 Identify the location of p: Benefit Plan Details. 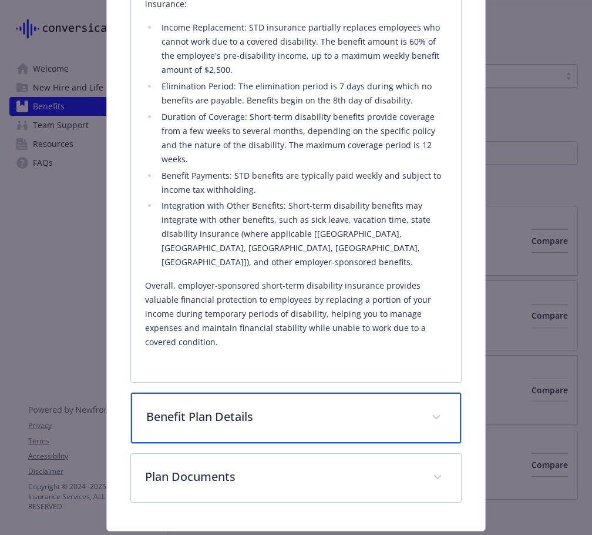
(281, 417).